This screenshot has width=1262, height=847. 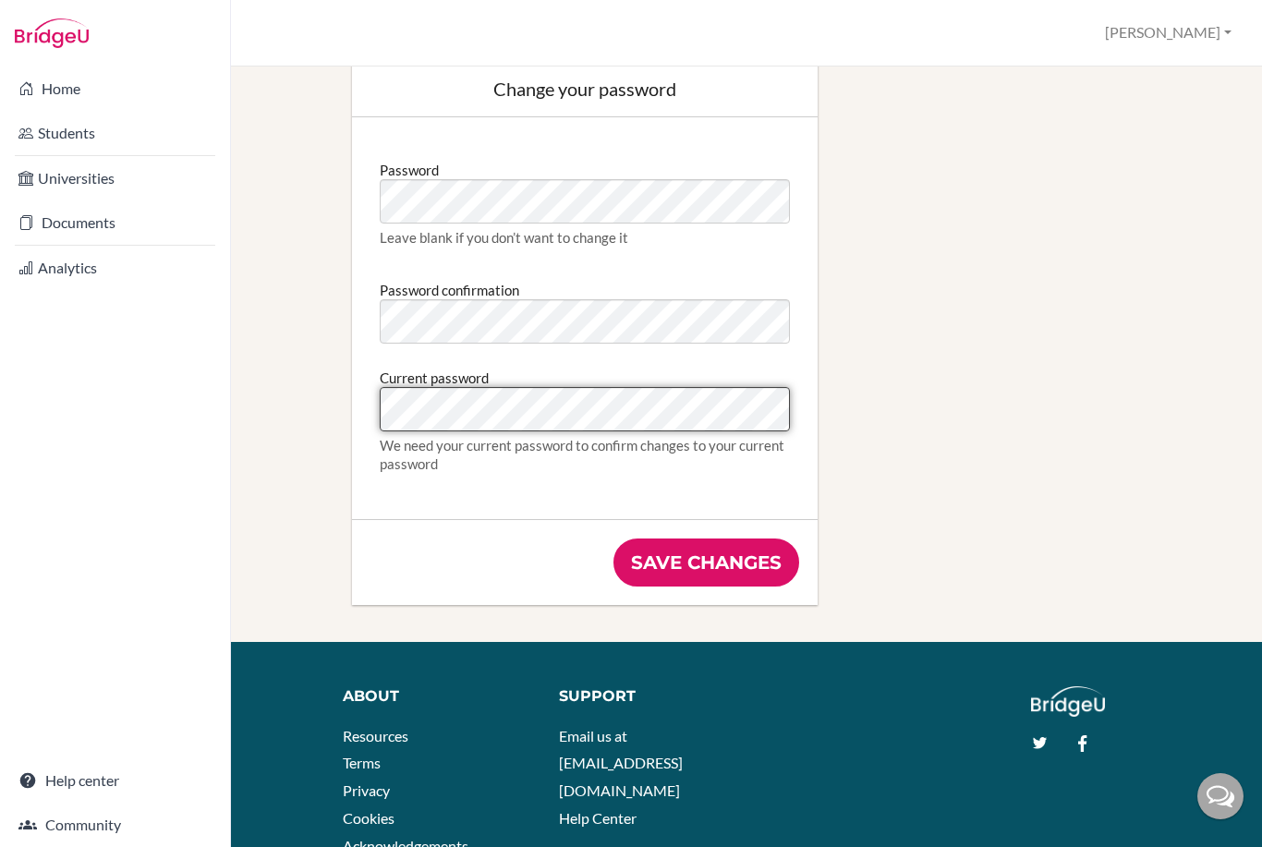 What do you see at coordinates (52, 33) in the screenshot?
I see `img: Bridge-U` at bounding box center [52, 33].